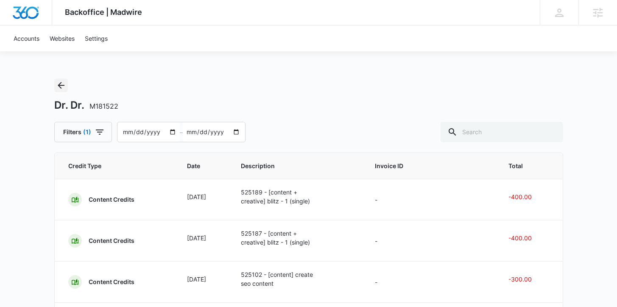 The height and width of the screenshot is (307, 617). I want to click on span: Backoffice | Madwire, so click(103, 12).